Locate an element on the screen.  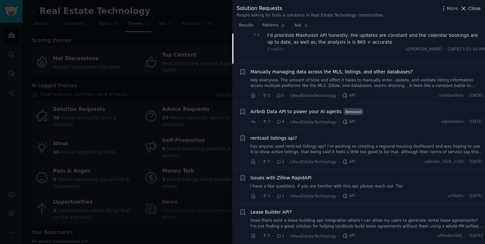
span: Close is located at coordinates (475, 8).